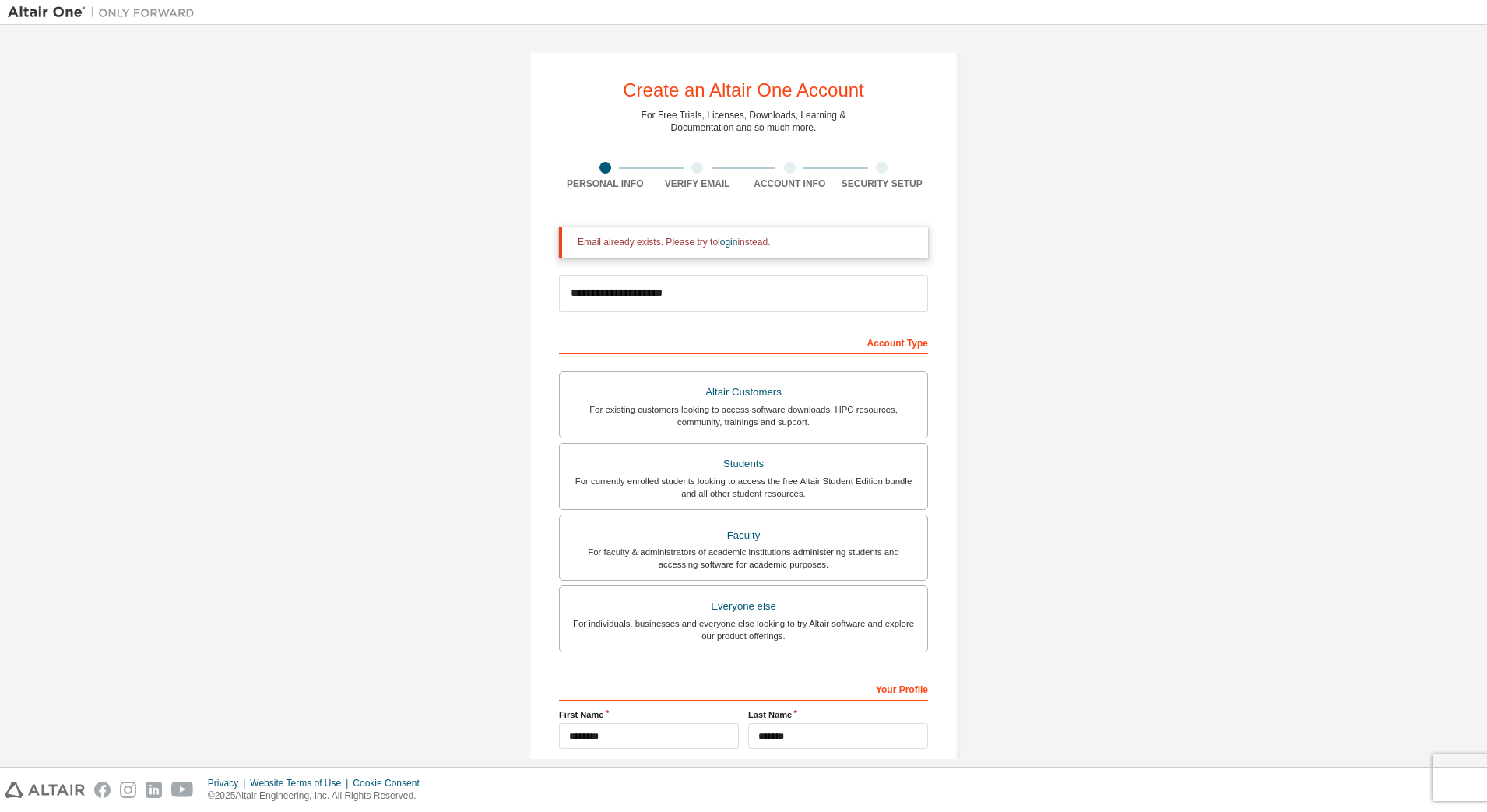  What do you see at coordinates (102, 789) in the screenshot?
I see `img: facebook.svg` at bounding box center [102, 789].